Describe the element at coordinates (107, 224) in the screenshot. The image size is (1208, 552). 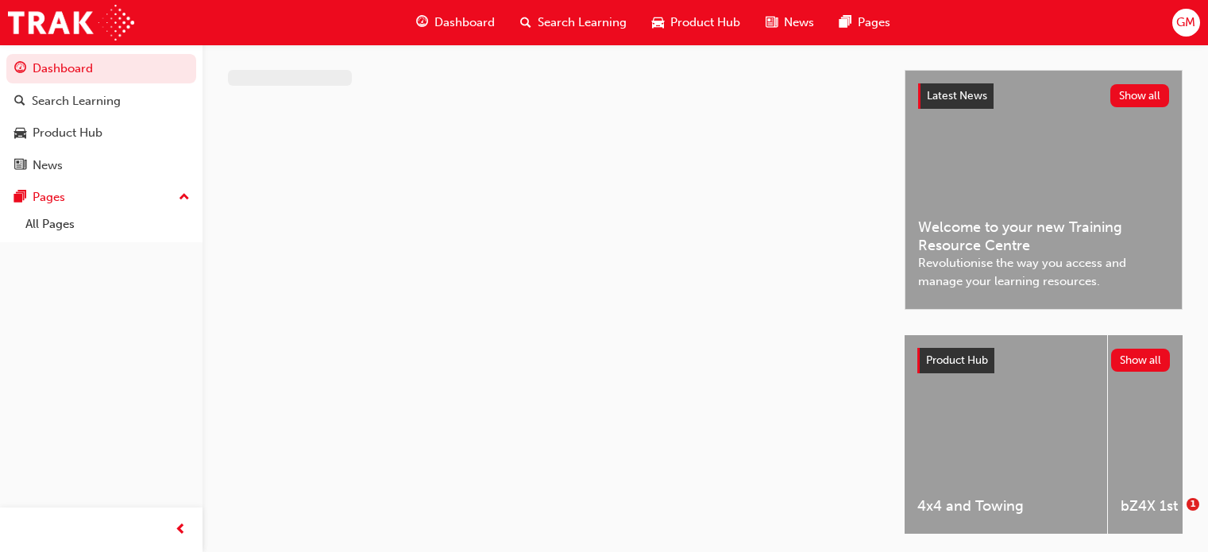
I see `a: All Pages` at that location.